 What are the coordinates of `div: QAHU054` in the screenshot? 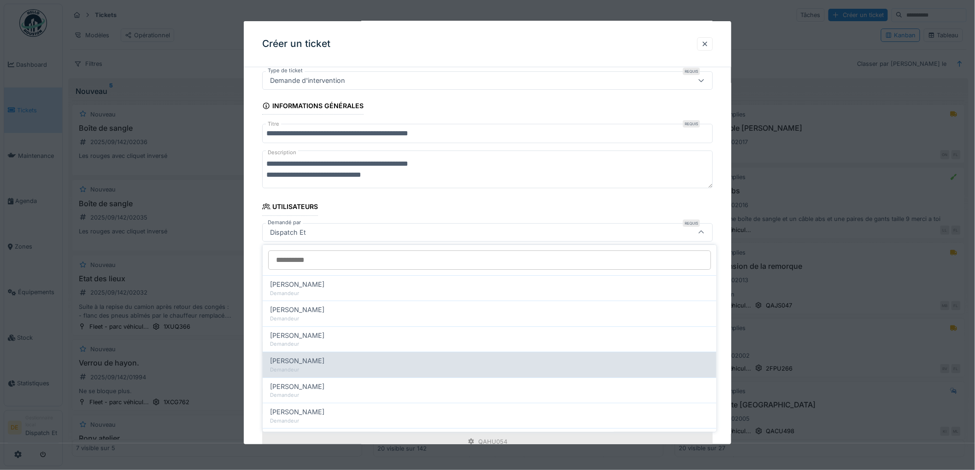 It's located at (493, 442).